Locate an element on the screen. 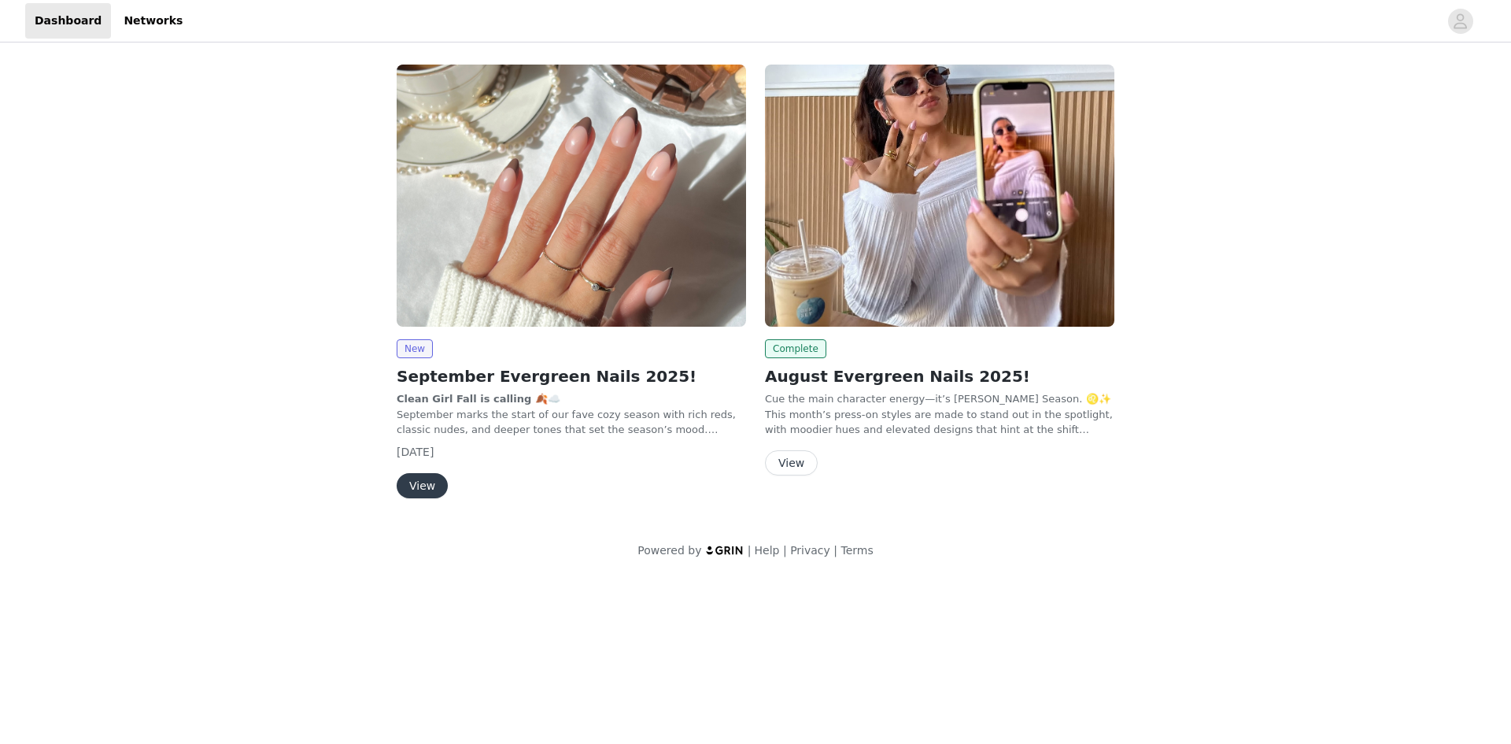 This screenshot has height=744, width=1511. a: Help is located at coordinates (767, 550).